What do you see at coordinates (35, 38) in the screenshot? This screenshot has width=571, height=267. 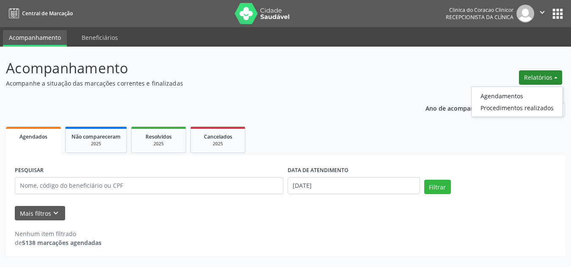 I see `a: Acompanhamento` at bounding box center [35, 38].